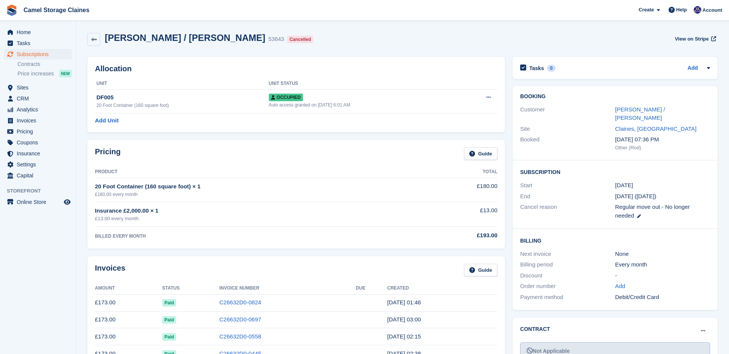 This screenshot has height=354, width=729. Describe the element at coordinates (624, 186) in the screenshot. I see `time: 2024-10-01 00:00:00 UTC` at that location.